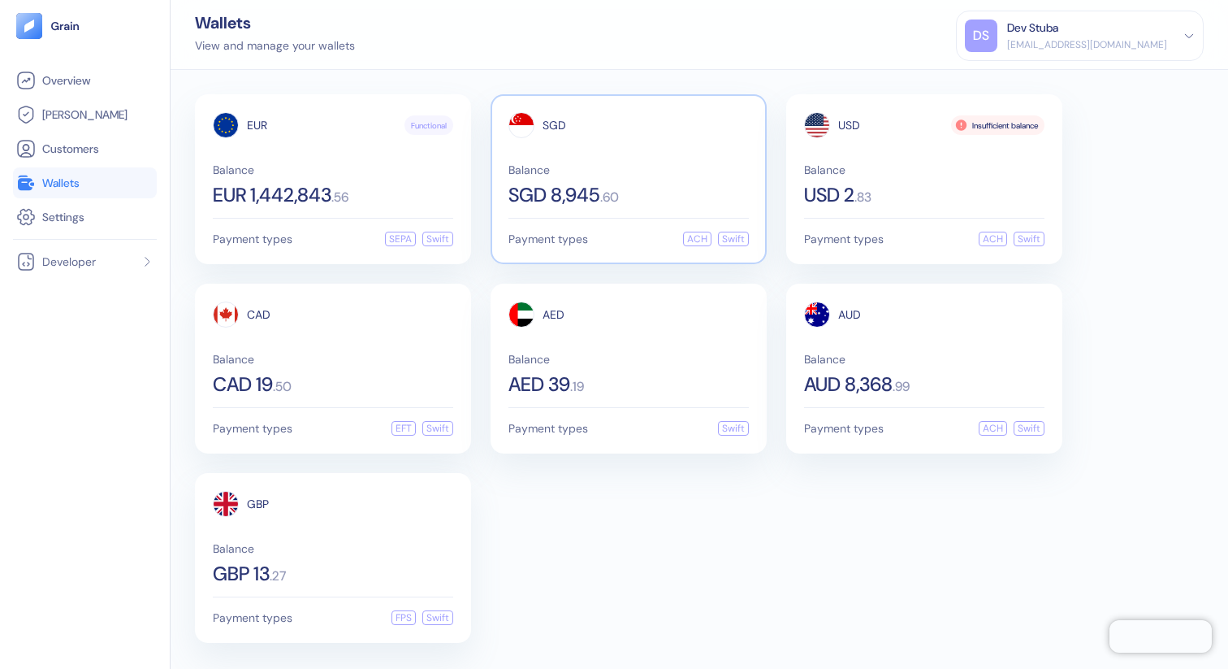  I want to click on a: Wallets, so click(84, 183).